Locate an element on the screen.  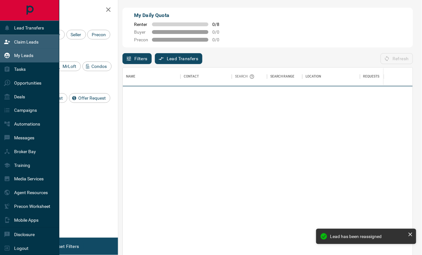
span: Renter is located at coordinates (141, 24).